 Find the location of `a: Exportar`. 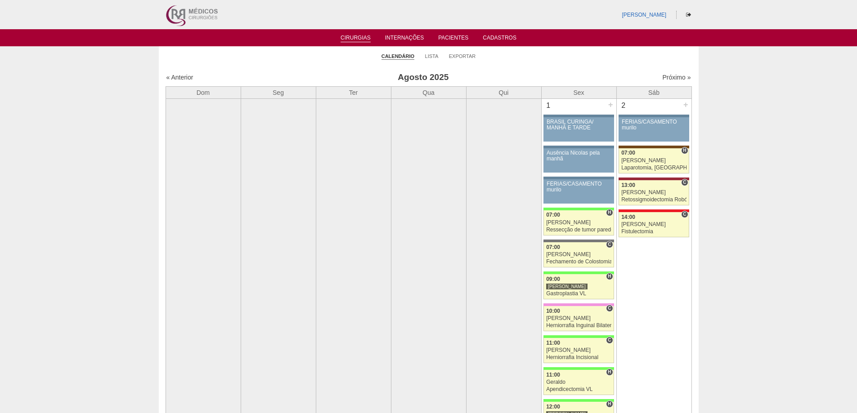

a: Exportar is located at coordinates (462, 56).